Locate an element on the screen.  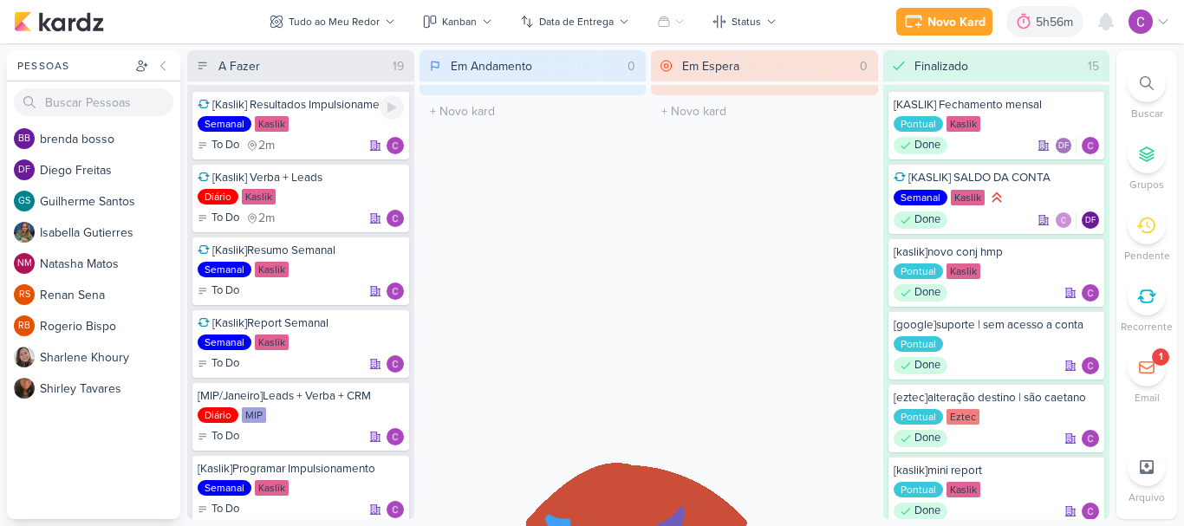
div: [Kaslik]Resumo Semanal is located at coordinates (301, 251).